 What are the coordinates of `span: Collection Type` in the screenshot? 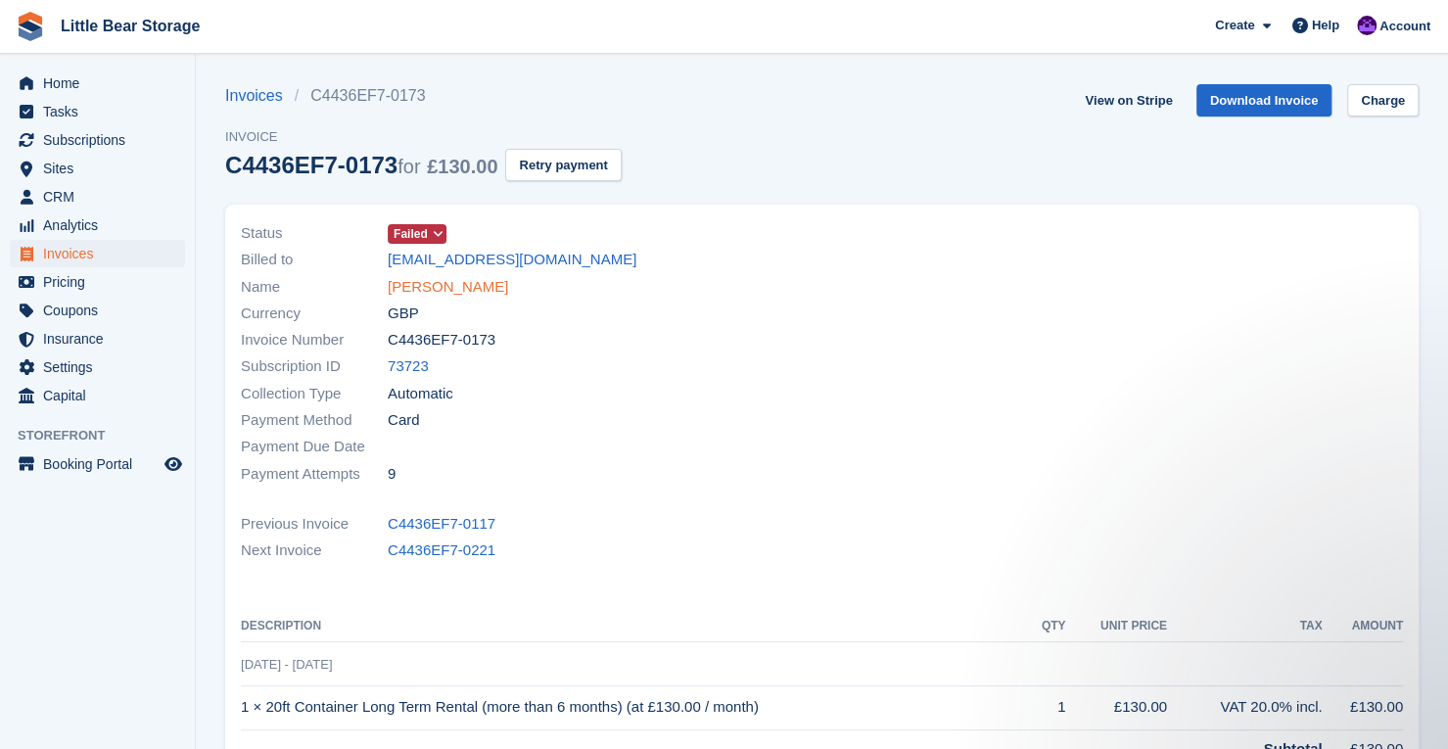 It's located at (314, 393).